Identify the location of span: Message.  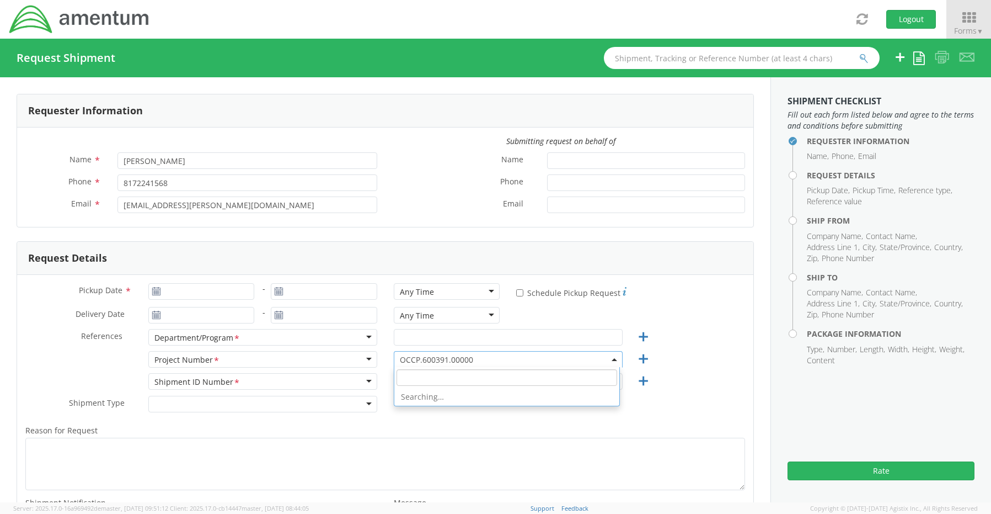
(410, 502).